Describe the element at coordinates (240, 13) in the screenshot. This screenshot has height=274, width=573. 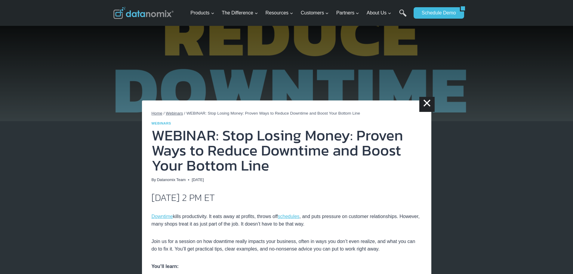
I see `span: The Difference` at that location.